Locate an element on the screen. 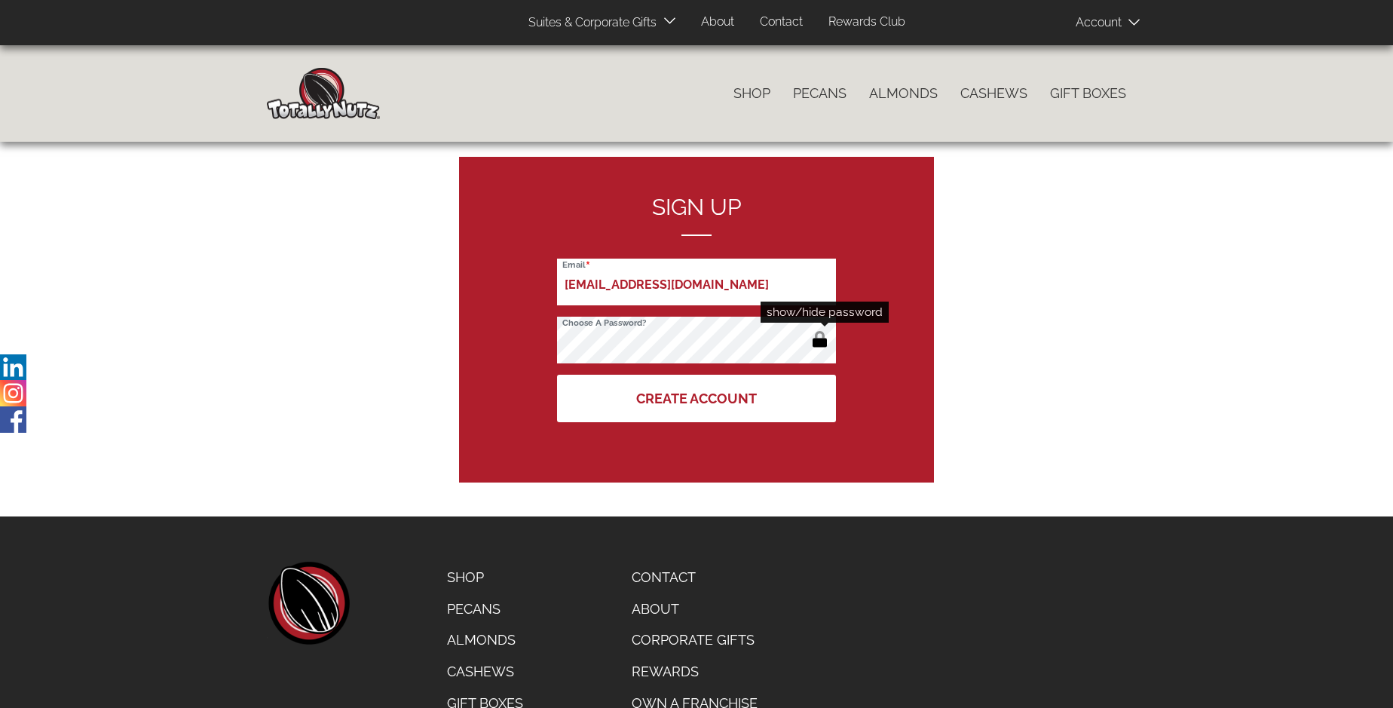 Image resolution: width=1393 pixels, height=708 pixels. a: Gift Boxes is located at coordinates (1088, 93).